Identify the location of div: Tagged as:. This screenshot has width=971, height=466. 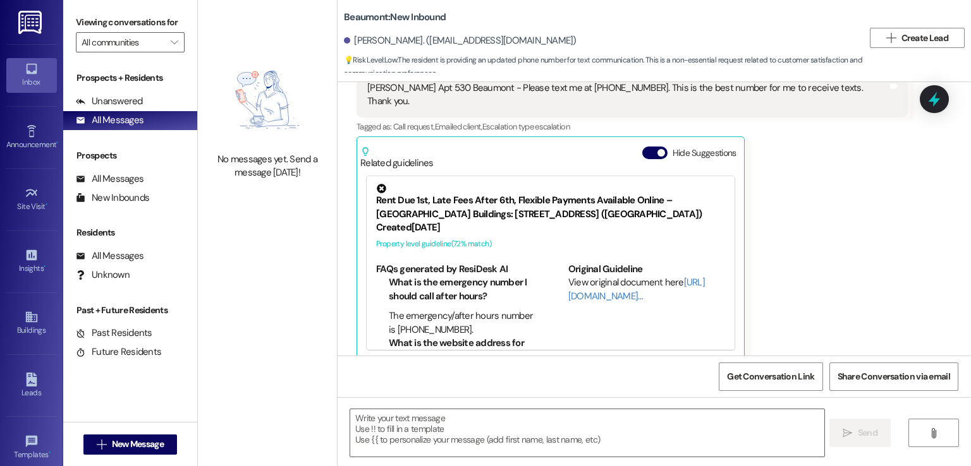
(632, 126).